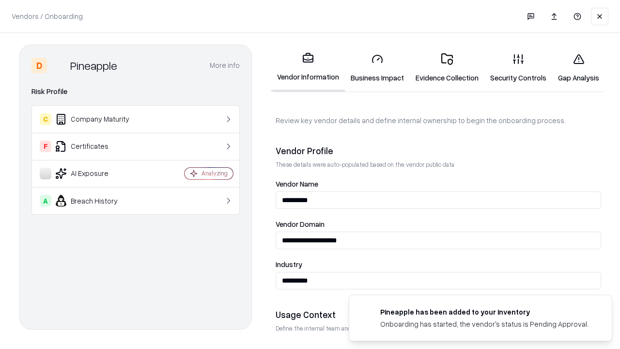  I want to click on div: Breach History, so click(97, 201).